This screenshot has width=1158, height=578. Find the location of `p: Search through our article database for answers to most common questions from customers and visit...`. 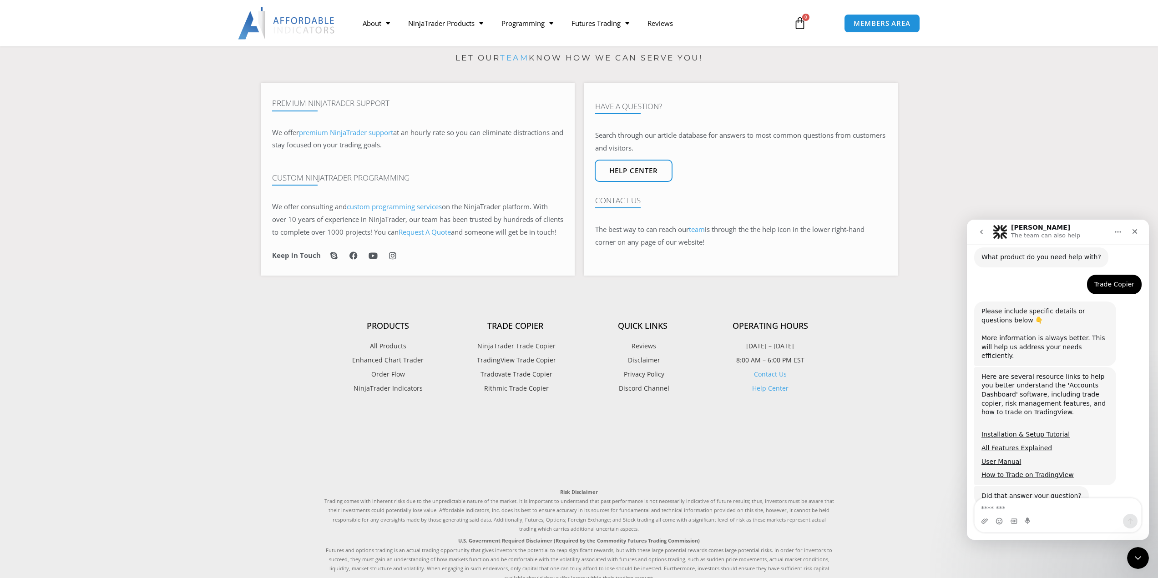

p: Search through our article database for answers to most common questions from customers and visit... is located at coordinates (741, 142).